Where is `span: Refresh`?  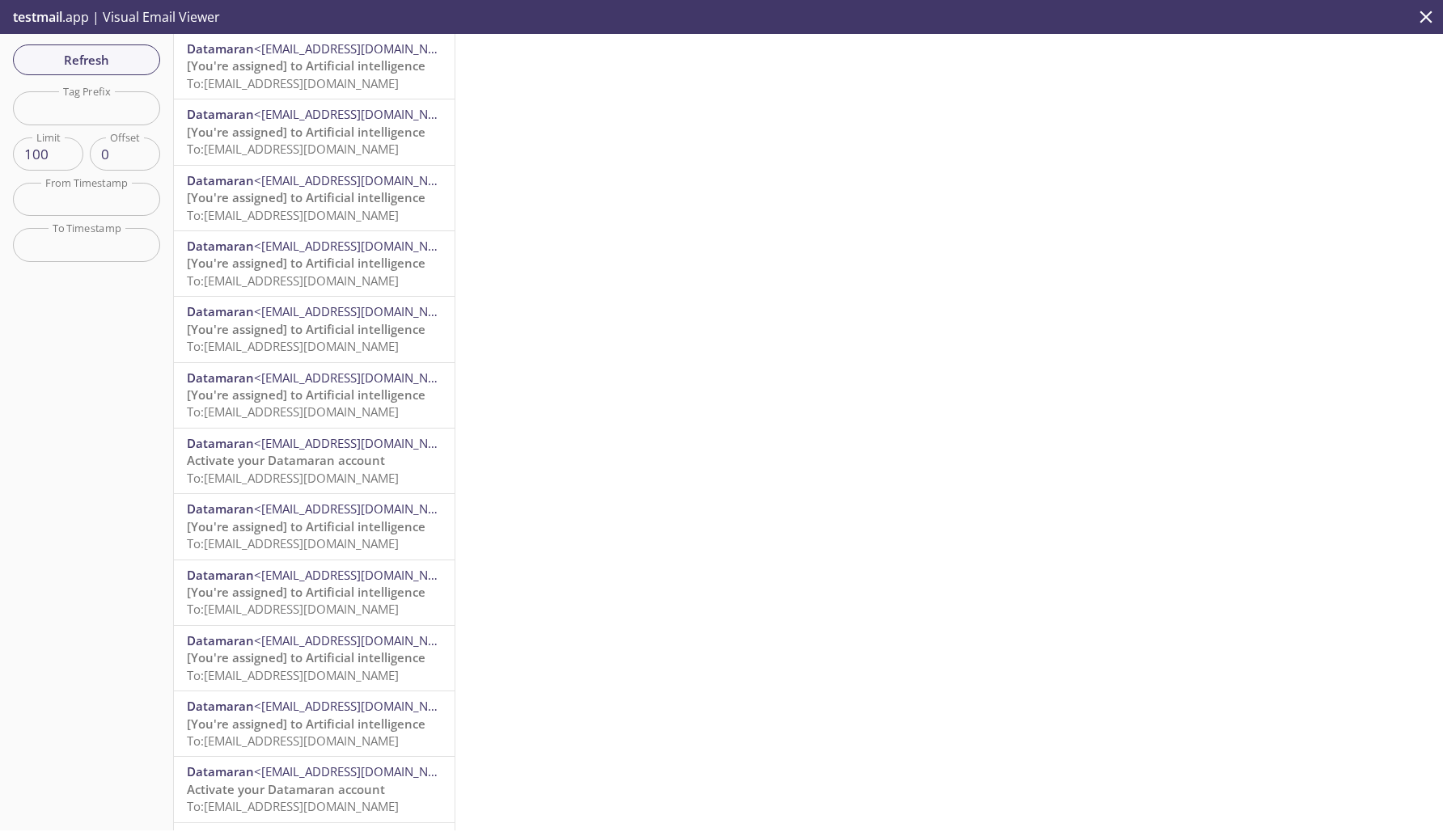
span: Refresh is located at coordinates (87, 60).